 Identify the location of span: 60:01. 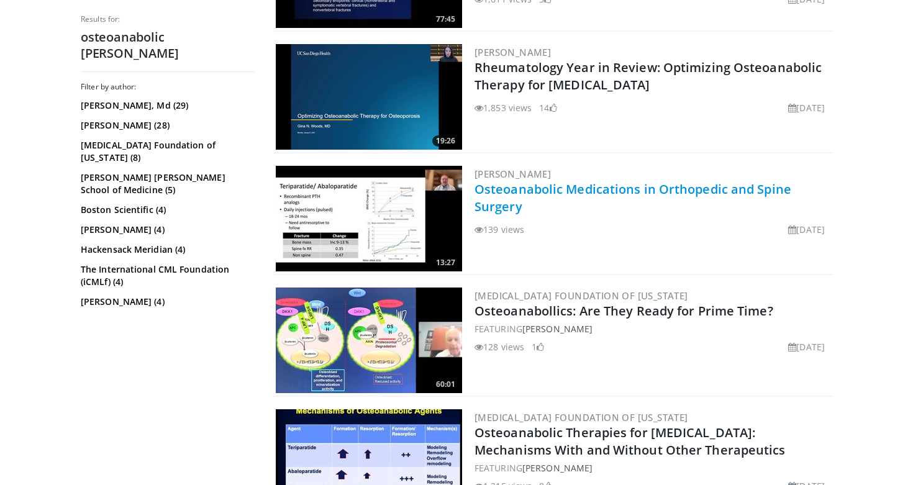
(446, 385).